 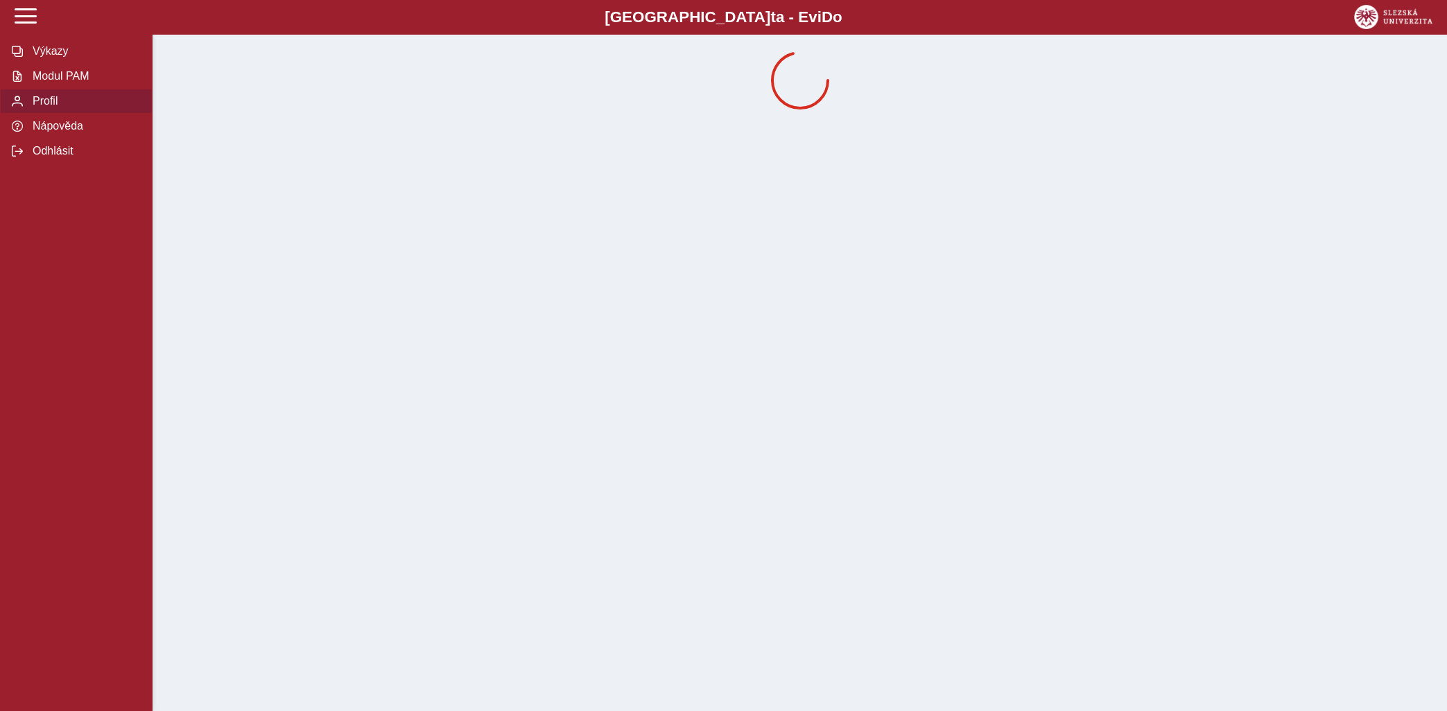 What do you see at coordinates (85, 126) in the screenshot?
I see `span: Nápověda` at bounding box center [85, 126].